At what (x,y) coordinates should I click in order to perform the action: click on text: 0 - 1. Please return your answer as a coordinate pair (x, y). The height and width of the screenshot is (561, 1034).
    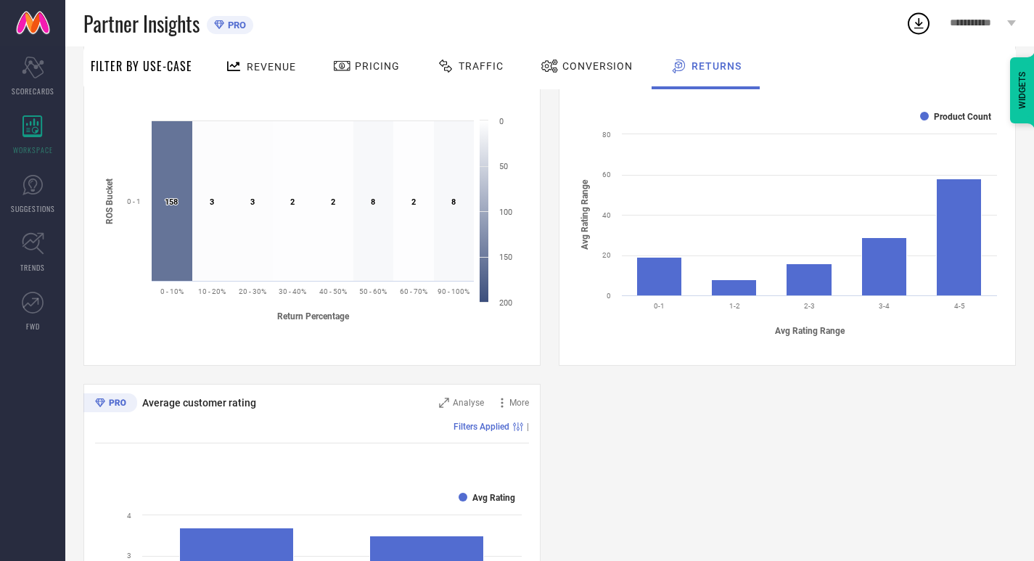
    Looking at the image, I should click on (133, 201).